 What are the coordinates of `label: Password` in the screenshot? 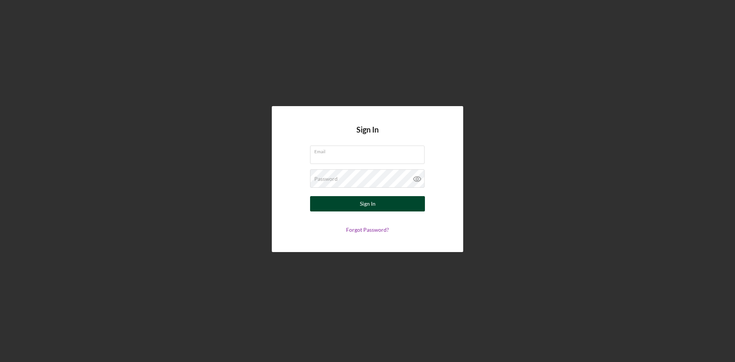 It's located at (326, 179).